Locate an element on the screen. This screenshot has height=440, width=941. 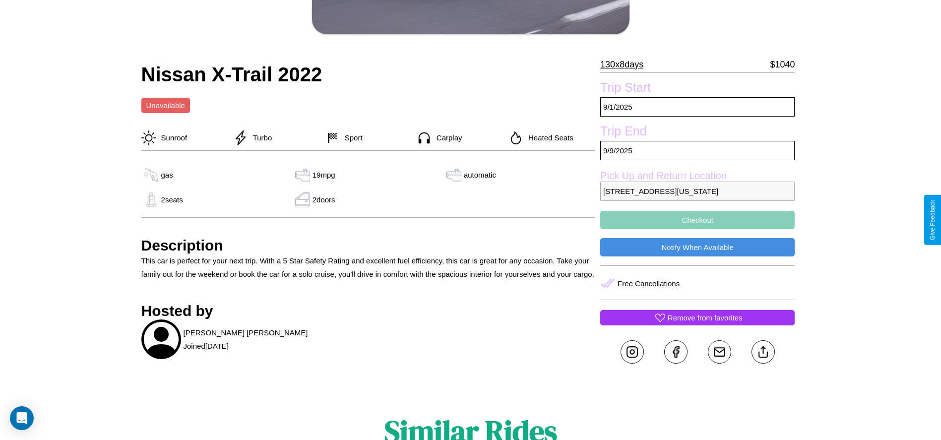
p: 2 doors is located at coordinates (324, 199).